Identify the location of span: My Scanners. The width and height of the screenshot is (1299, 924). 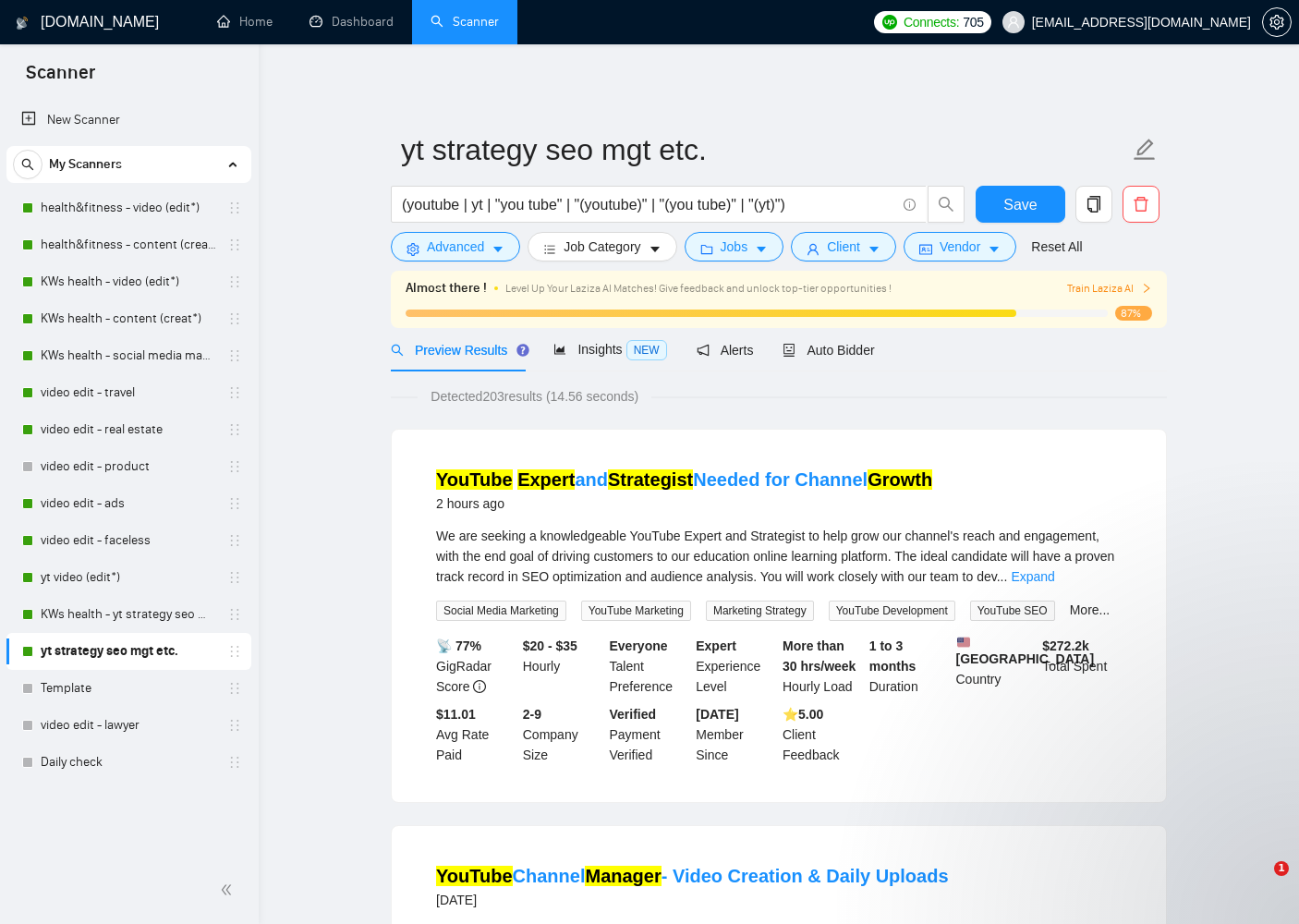
(85, 164).